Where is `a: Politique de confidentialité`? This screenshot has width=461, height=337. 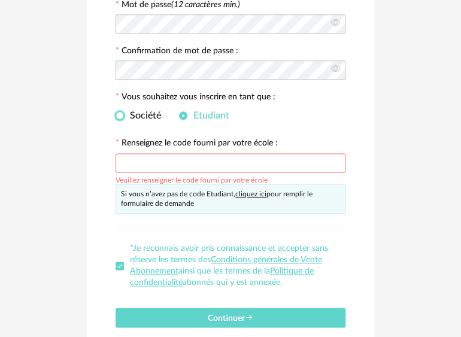 a: Politique de confidentialité is located at coordinates (221, 277).